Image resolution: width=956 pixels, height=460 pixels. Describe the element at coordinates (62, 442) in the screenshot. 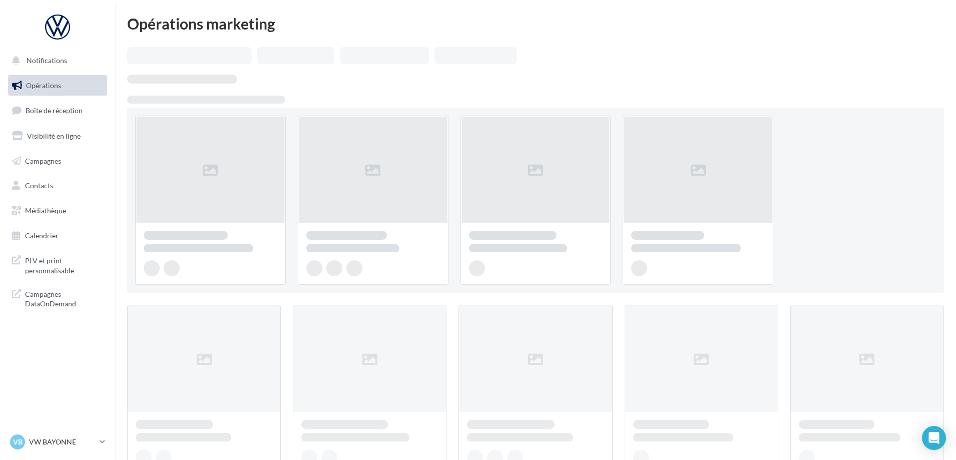

I see `p: VW BAYONNE` at that location.